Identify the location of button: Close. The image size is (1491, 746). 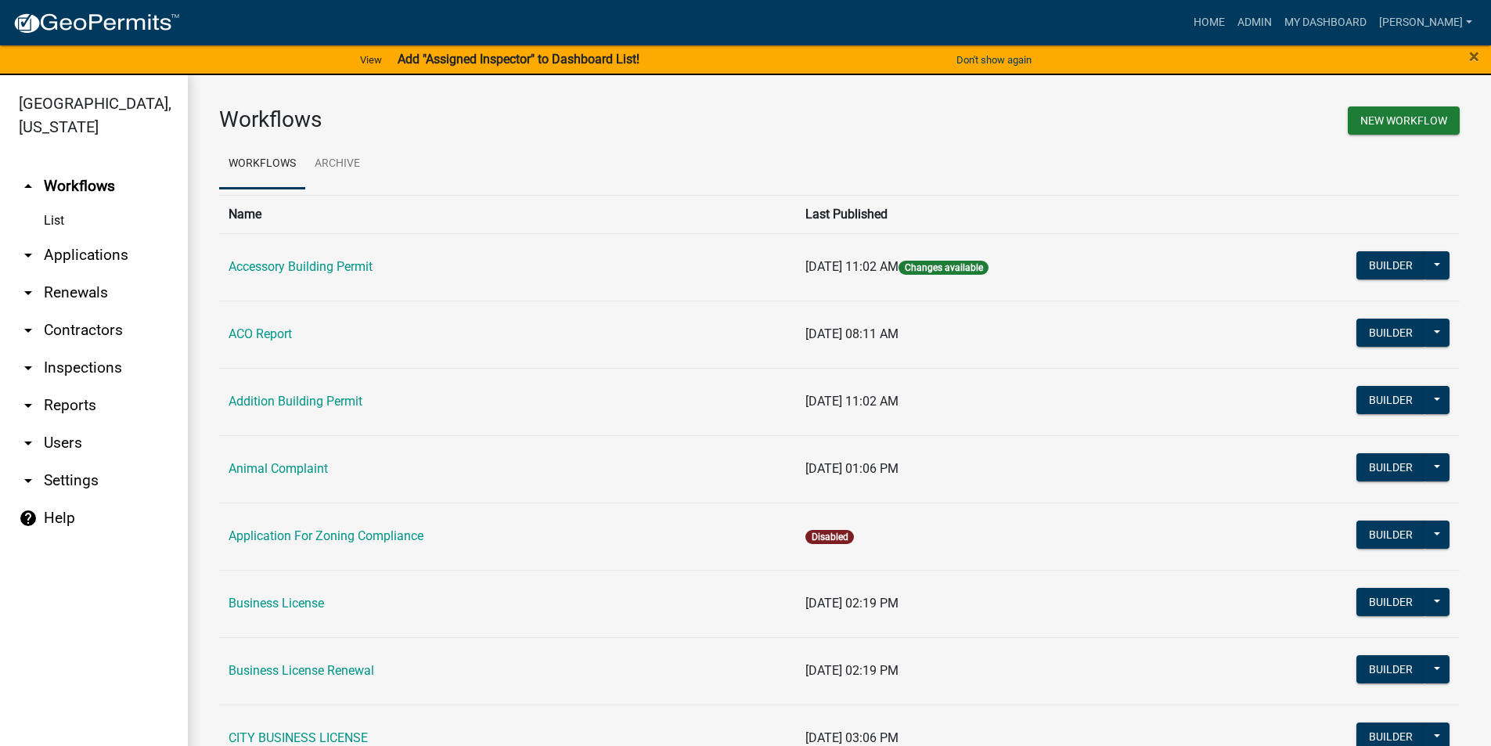
(1474, 56).